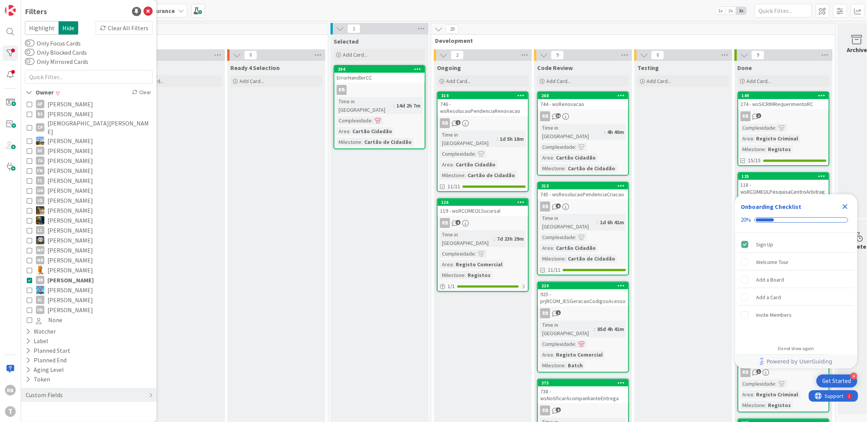 The width and height of the screenshot is (867, 422). I want to click on div: CP, so click(40, 127).